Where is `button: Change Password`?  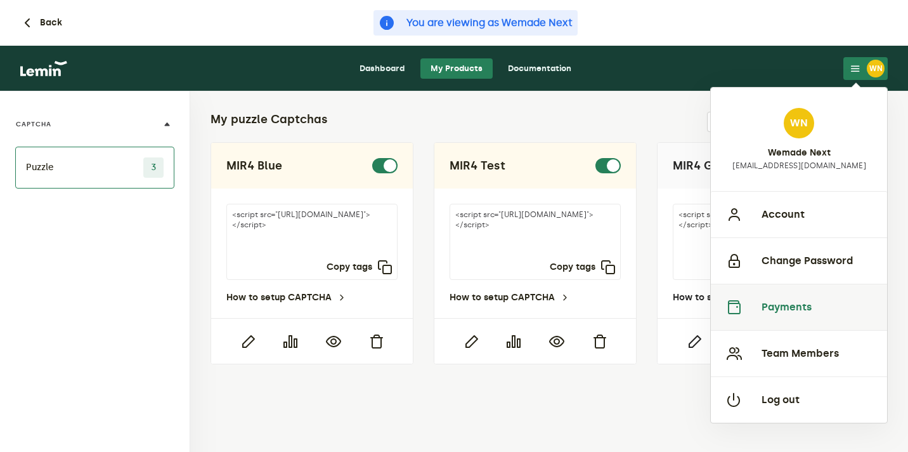 button: Change Password is located at coordinates (799, 260).